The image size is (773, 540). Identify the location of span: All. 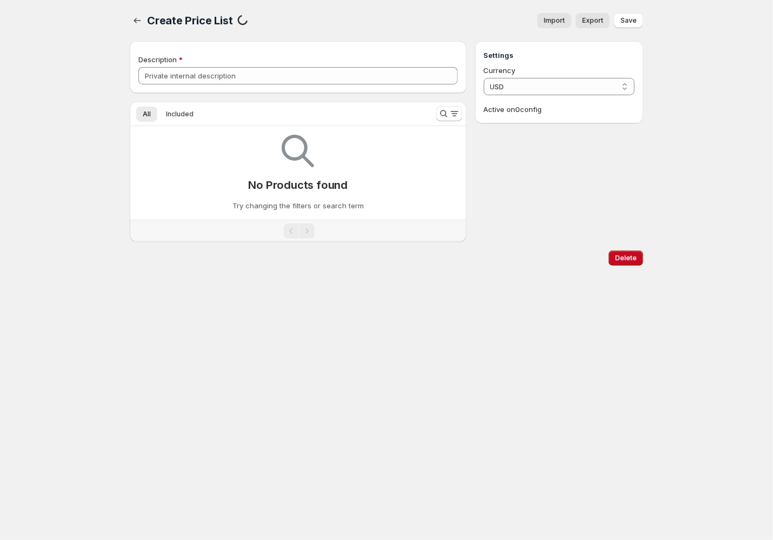
(147, 114).